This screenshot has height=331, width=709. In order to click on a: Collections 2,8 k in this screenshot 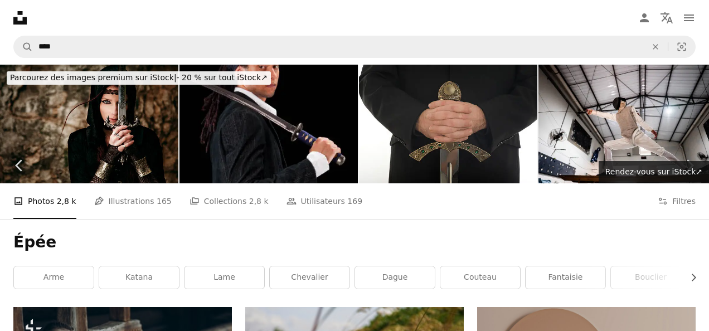, I will do `click(229, 201)`.